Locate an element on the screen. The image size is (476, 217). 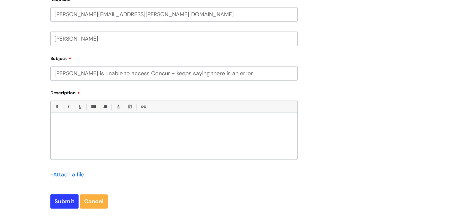
a: 1. Ordered List (Ctrl-Shift-8) is located at coordinates (105, 107).